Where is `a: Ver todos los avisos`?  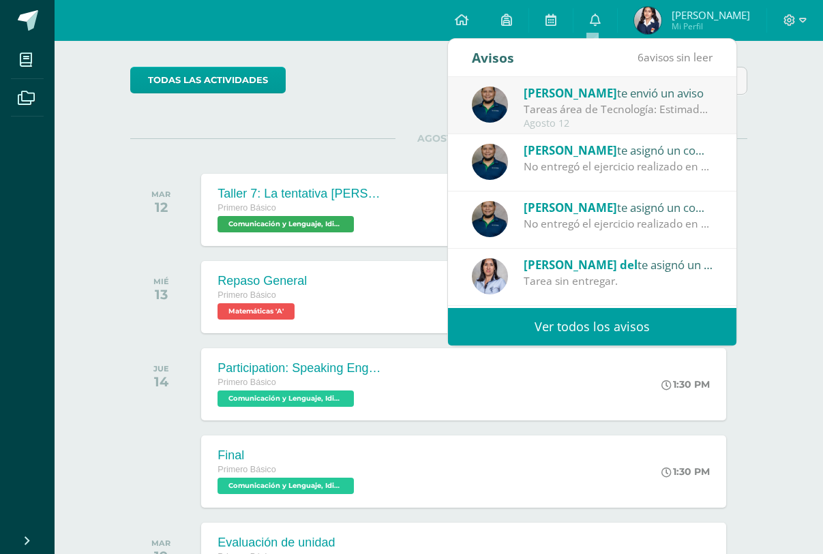 a: Ver todos los avisos is located at coordinates (592, 327).